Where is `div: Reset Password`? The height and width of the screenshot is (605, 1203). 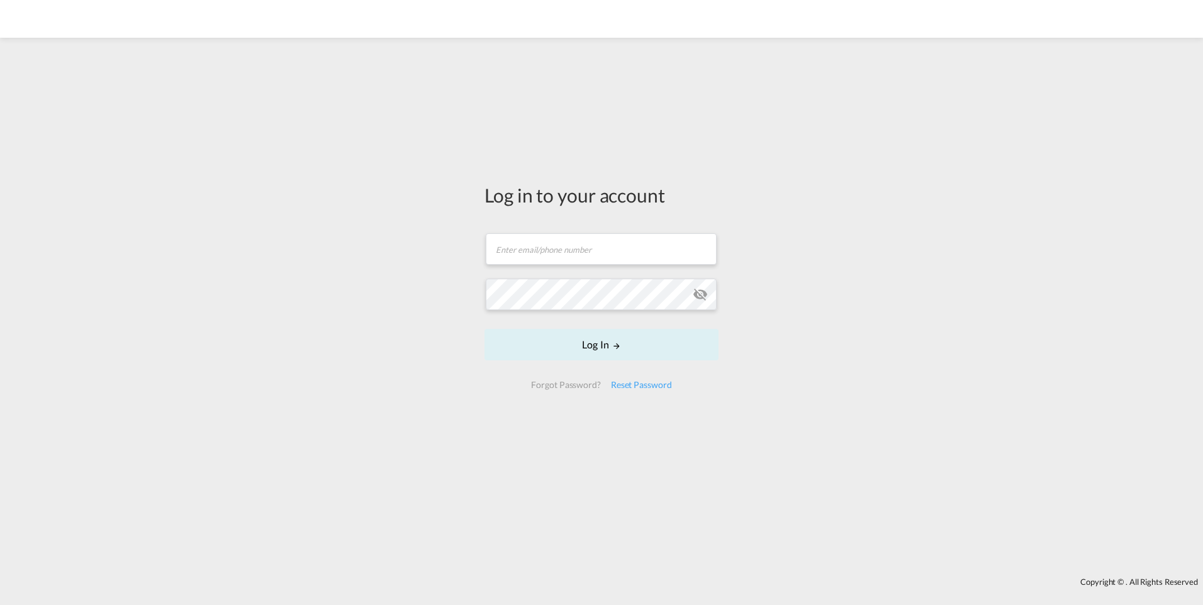 div: Reset Password is located at coordinates (641, 385).